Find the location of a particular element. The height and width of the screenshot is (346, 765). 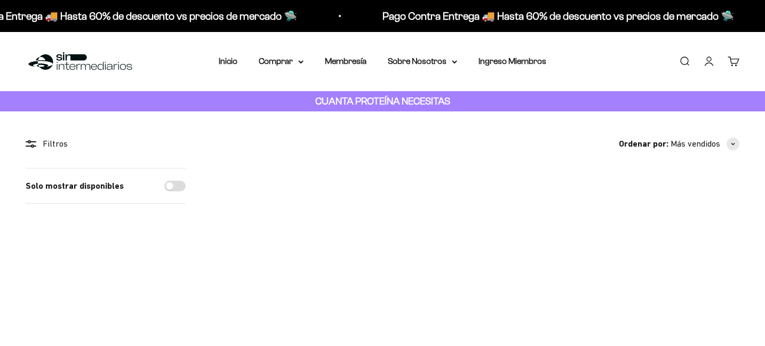

span: Más vendidos is located at coordinates (695, 144).